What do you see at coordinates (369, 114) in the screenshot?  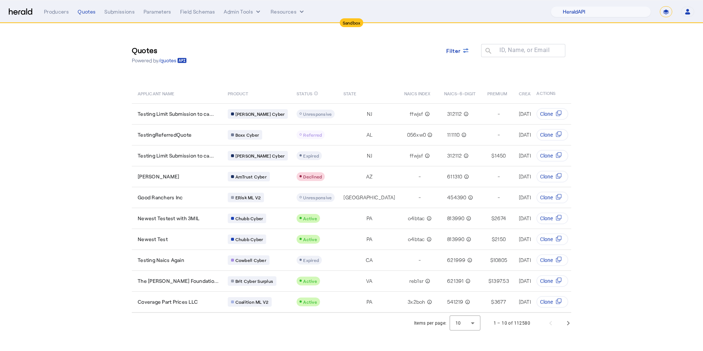 I see `span: NJ` at bounding box center [369, 114].